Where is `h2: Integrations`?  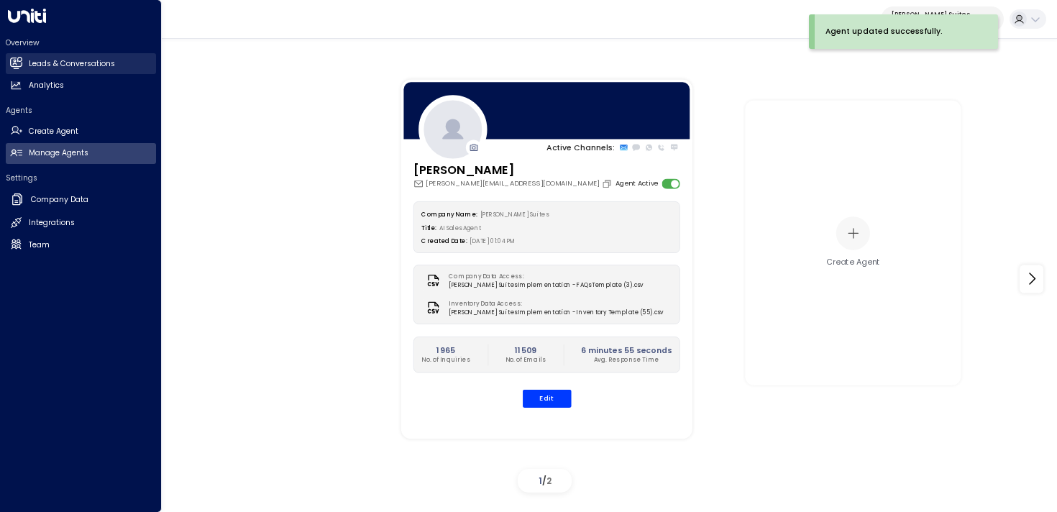 h2: Integrations is located at coordinates (52, 223).